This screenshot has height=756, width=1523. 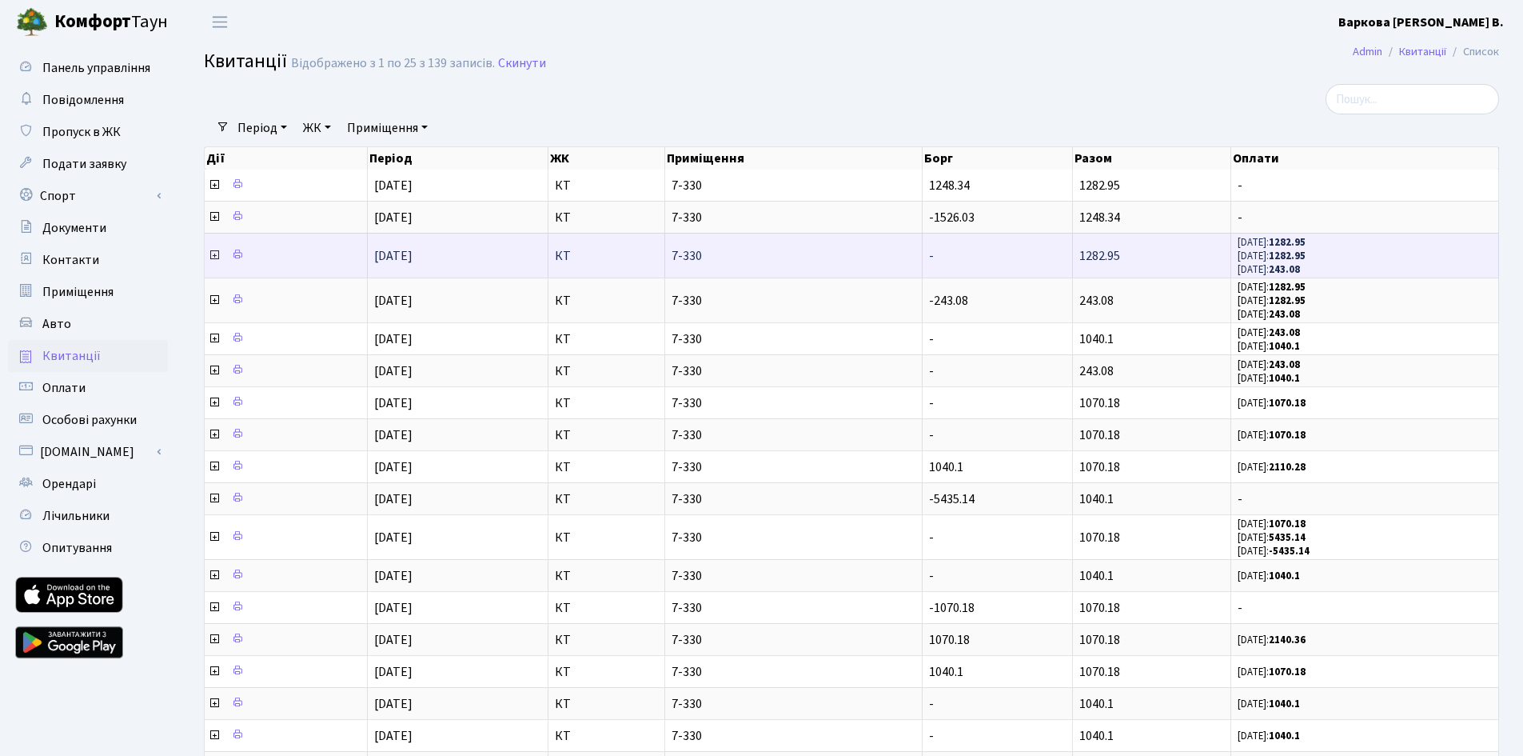 What do you see at coordinates (998, 158) in the screenshot?
I see `th: Борг` at bounding box center [998, 158].